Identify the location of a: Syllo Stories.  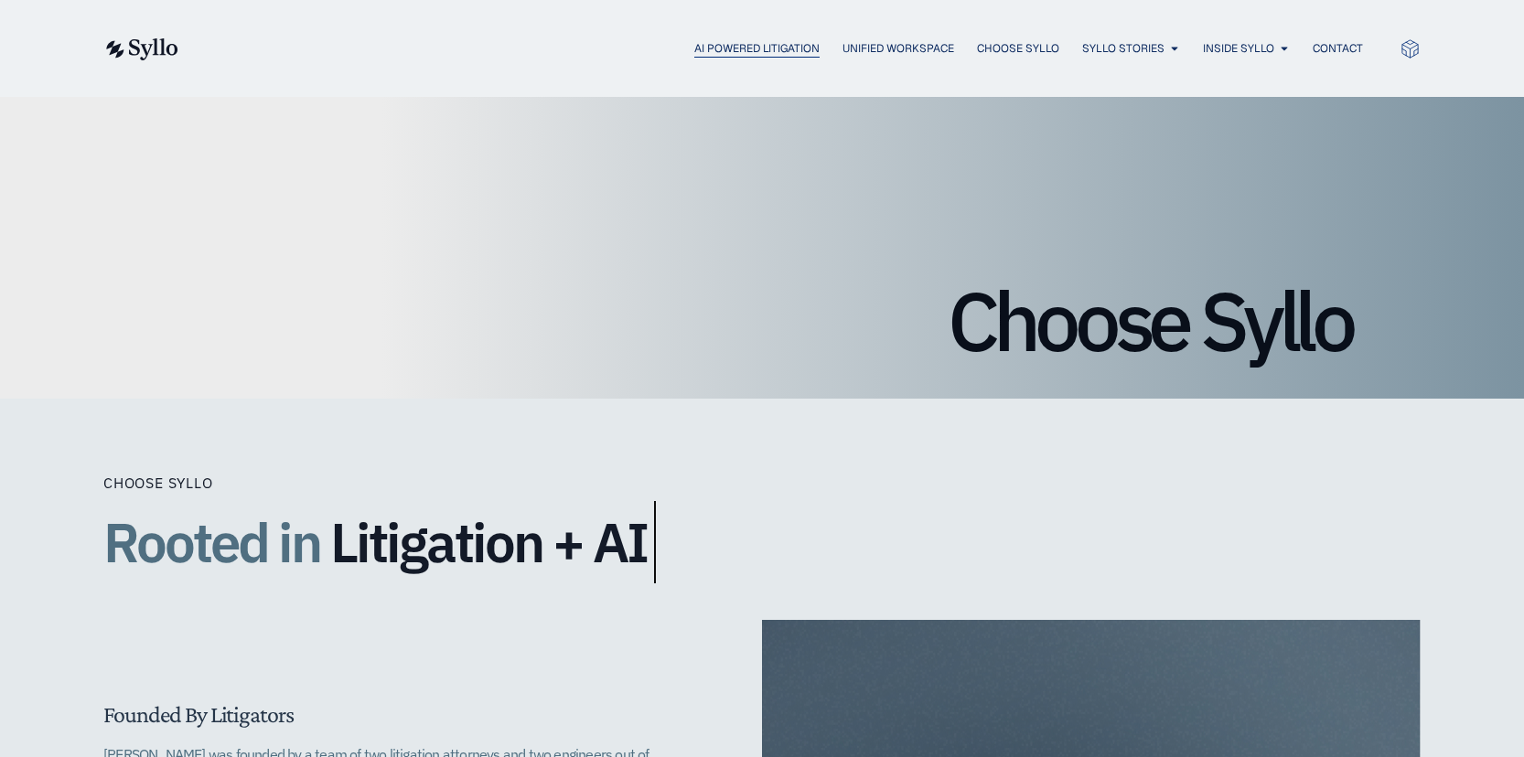
(1123, 48).